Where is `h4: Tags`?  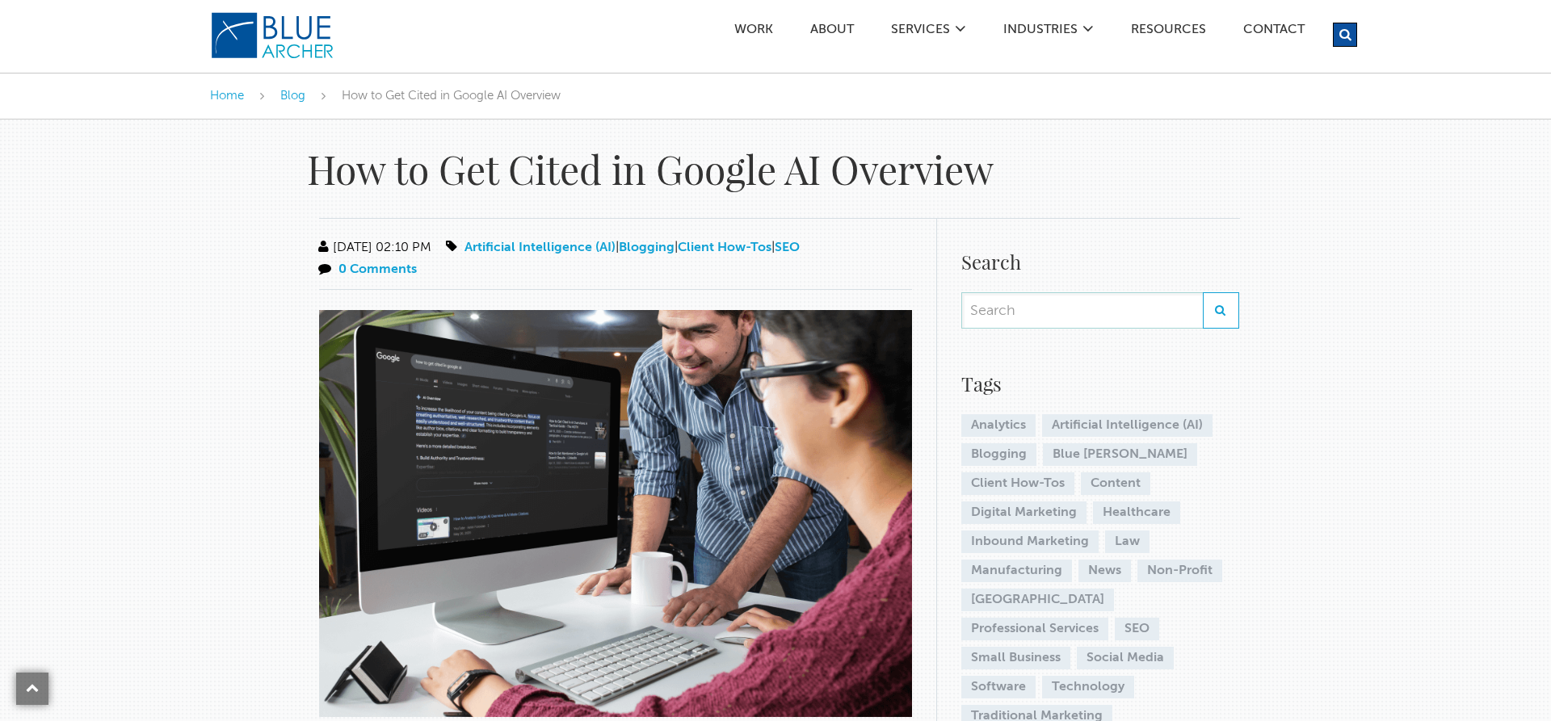
h4: Tags is located at coordinates (1100, 384).